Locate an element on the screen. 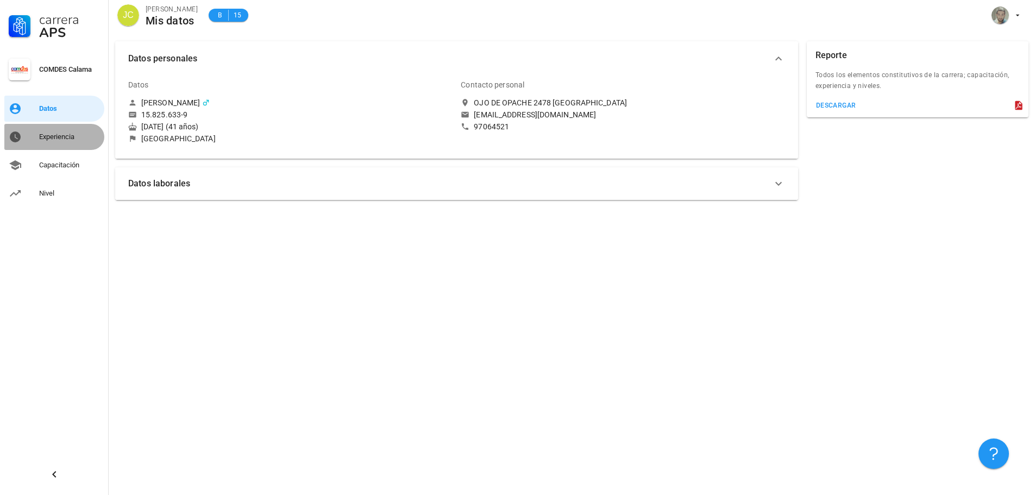 This screenshot has width=1035, height=495. span: B is located at coordinates (219, 15).